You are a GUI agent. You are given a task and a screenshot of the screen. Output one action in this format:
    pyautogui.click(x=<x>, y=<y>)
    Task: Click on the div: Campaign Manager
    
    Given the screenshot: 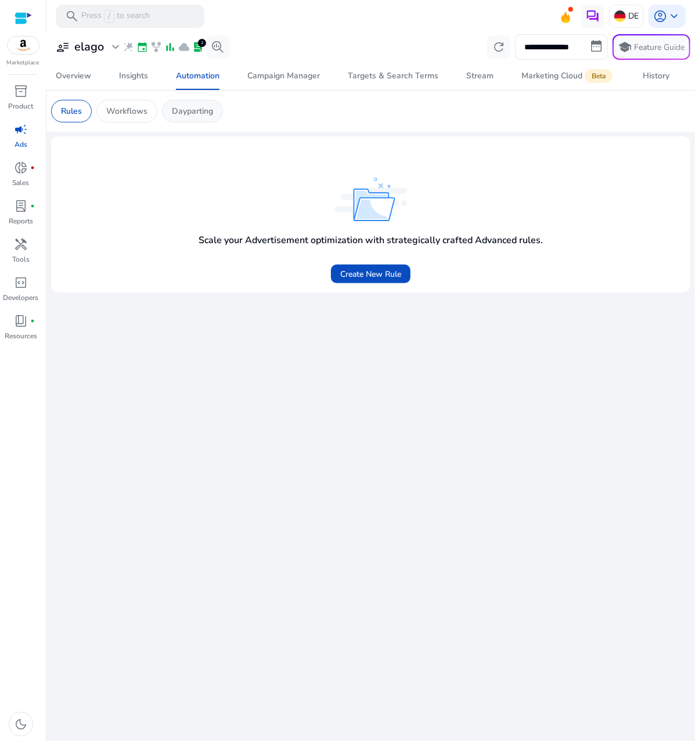 What is the action you would take?
    pyautogui.click(x=283, y=76)
    